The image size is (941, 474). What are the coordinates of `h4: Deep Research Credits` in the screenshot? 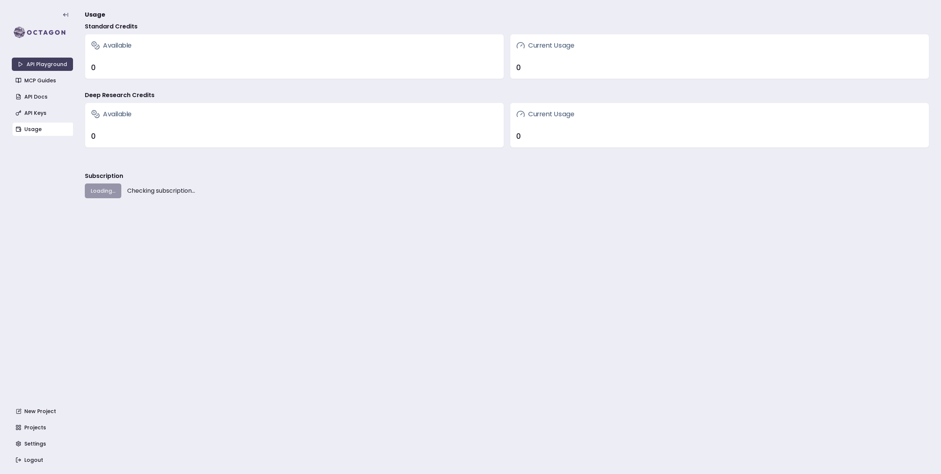 It's located at (120, 95).